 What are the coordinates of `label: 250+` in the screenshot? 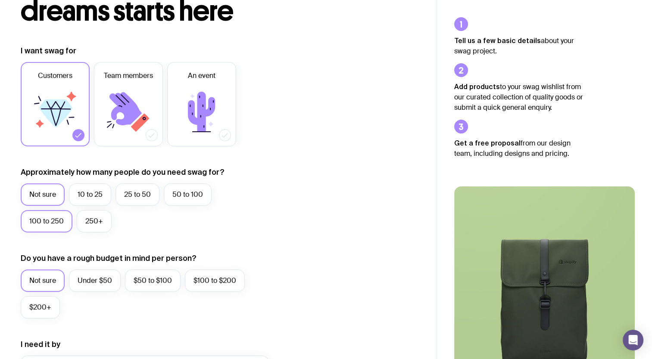 It's located at (94, 221).